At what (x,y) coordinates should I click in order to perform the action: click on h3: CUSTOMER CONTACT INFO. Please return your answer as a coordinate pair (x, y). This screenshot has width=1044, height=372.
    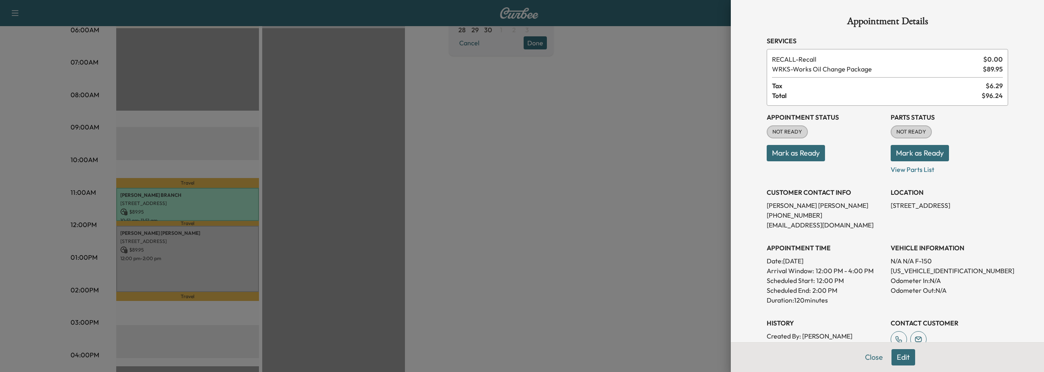
    Looking at the image, I should click on (826, 192).